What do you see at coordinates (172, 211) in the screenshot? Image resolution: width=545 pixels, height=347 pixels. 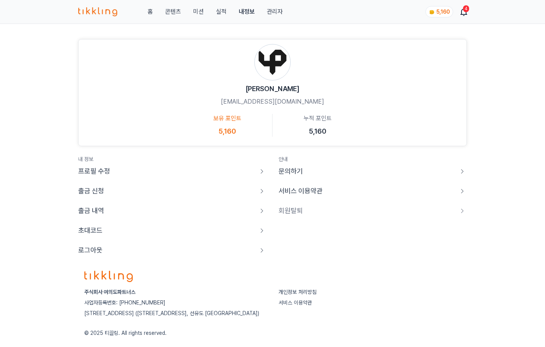 I see `a: 출금 내역` at bounding box center [172, 211].